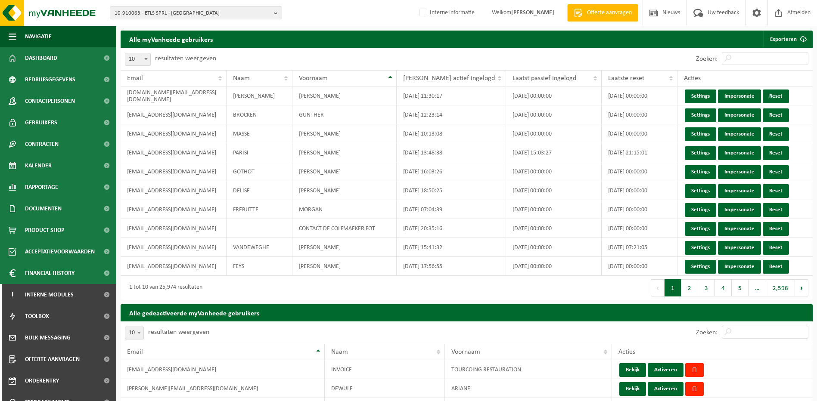 The width and height of the screenshot is (817, 401). What do you see at coordinates (446, 13) in the screenshot?
I see `label: Interne informatie` at bounding box center [446, 13].